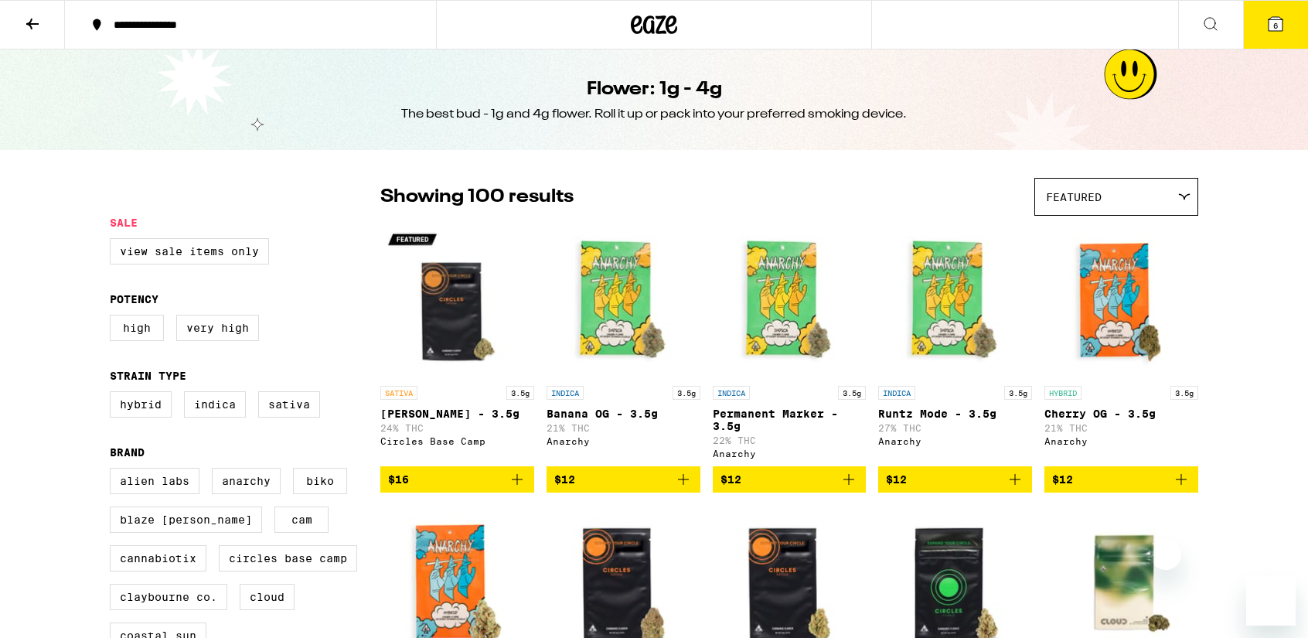  What do you see at coordinates (288, 558) in the screenshot?
I see `label: Circles Base Camp` at bounding box center [288, 558].